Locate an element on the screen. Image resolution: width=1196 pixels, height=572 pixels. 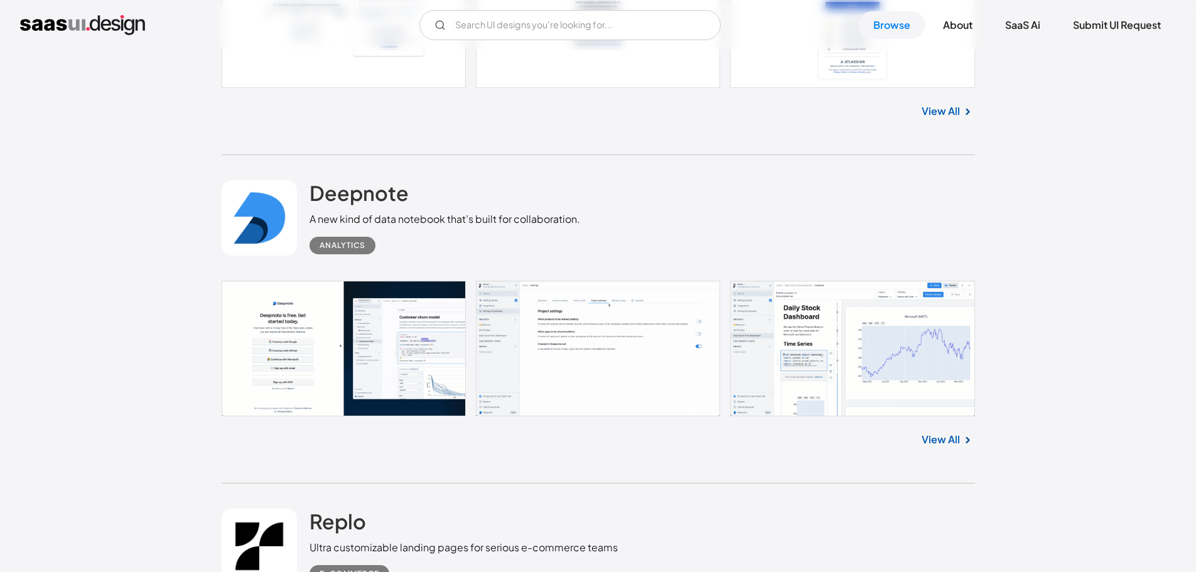
h2: Replo is located at coordinates (338, 521).